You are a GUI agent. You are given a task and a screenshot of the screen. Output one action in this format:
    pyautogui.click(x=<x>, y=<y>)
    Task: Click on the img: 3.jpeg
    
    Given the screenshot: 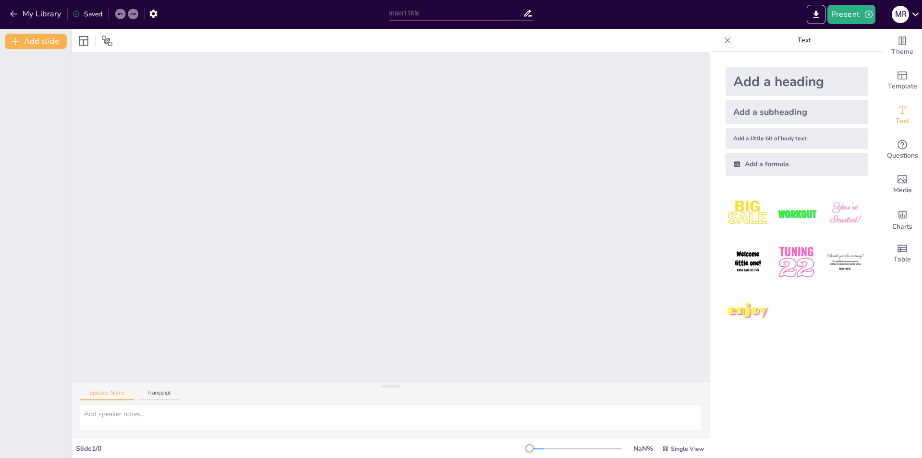 What is the action you would take?
    pyautogui.click(x=845, y=213)
    